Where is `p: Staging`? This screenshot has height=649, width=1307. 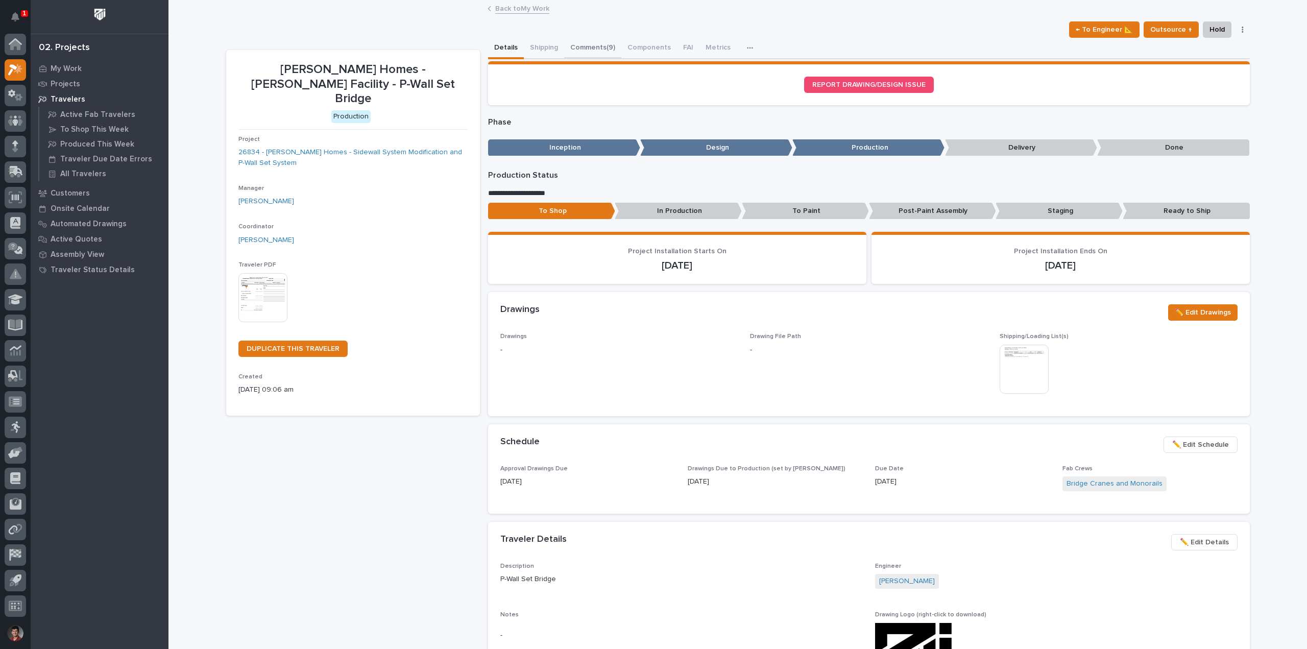 p: Staging is located at coordinates (1059, 211).